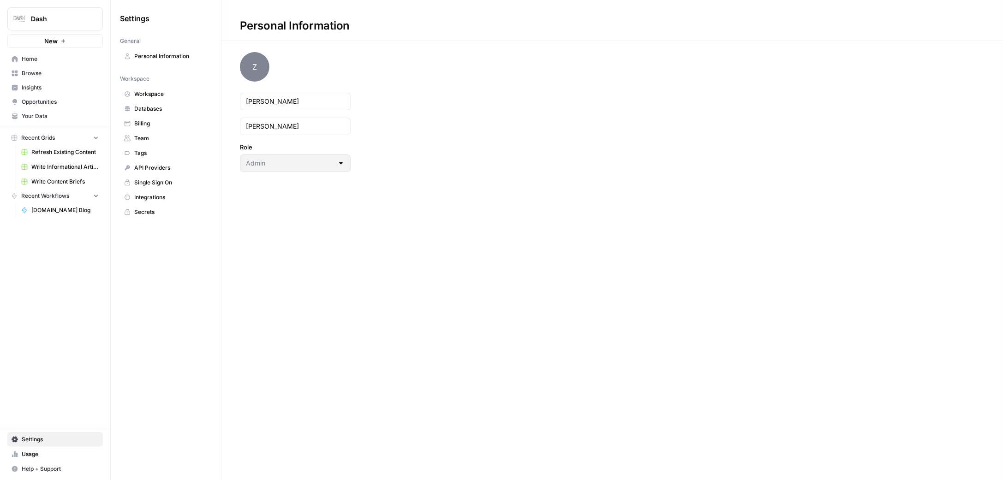 The width and height of the screenshot is (1003, 480). I want to click on a: Personal Information, so click(166, 56).